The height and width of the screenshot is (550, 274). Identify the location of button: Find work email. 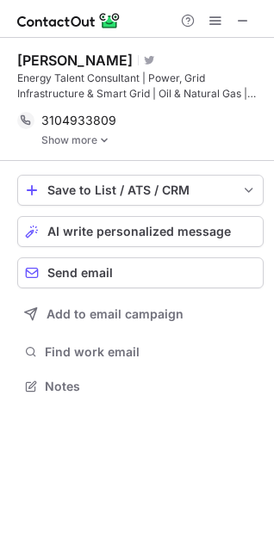
(140, 352).